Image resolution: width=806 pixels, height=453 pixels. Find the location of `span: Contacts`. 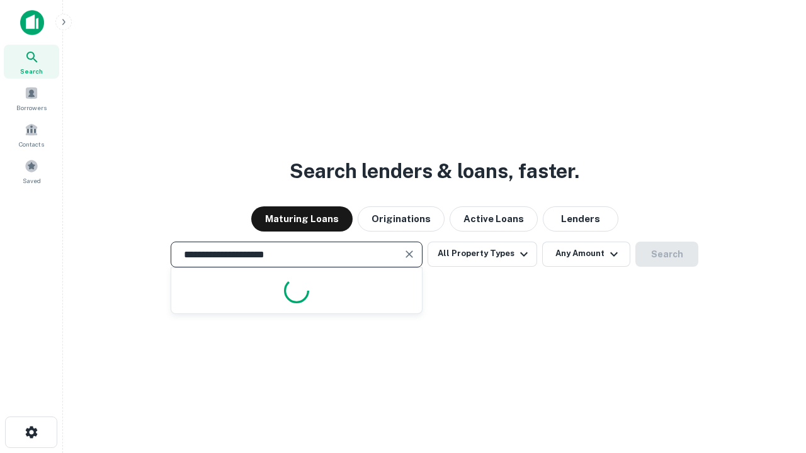

span: Contacts is located at coordinates (31, 144).